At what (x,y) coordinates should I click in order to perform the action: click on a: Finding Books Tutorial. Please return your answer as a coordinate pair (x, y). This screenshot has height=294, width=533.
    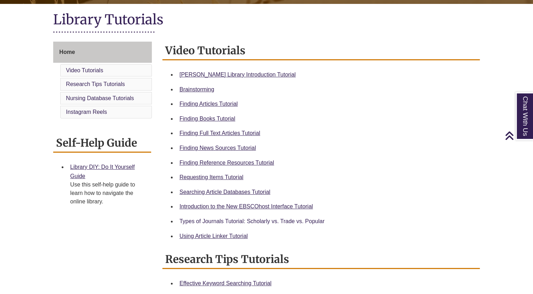
    Looking at the image, I should click on (207, 118).